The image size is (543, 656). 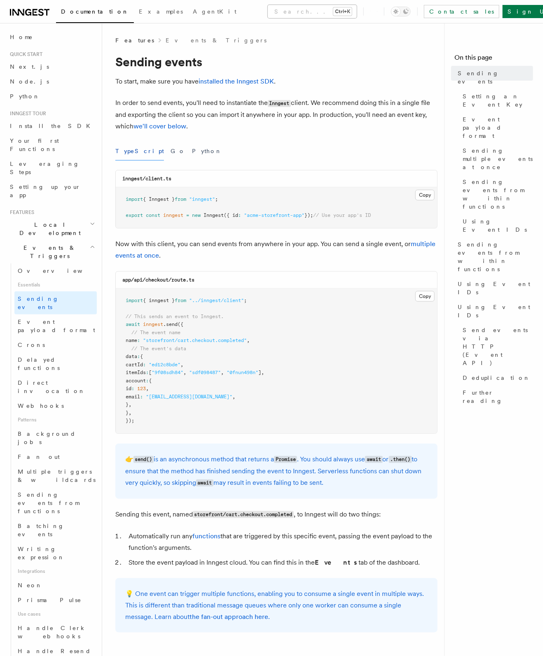 I want to click on a: Background jobs, so click(x=56, y=438).